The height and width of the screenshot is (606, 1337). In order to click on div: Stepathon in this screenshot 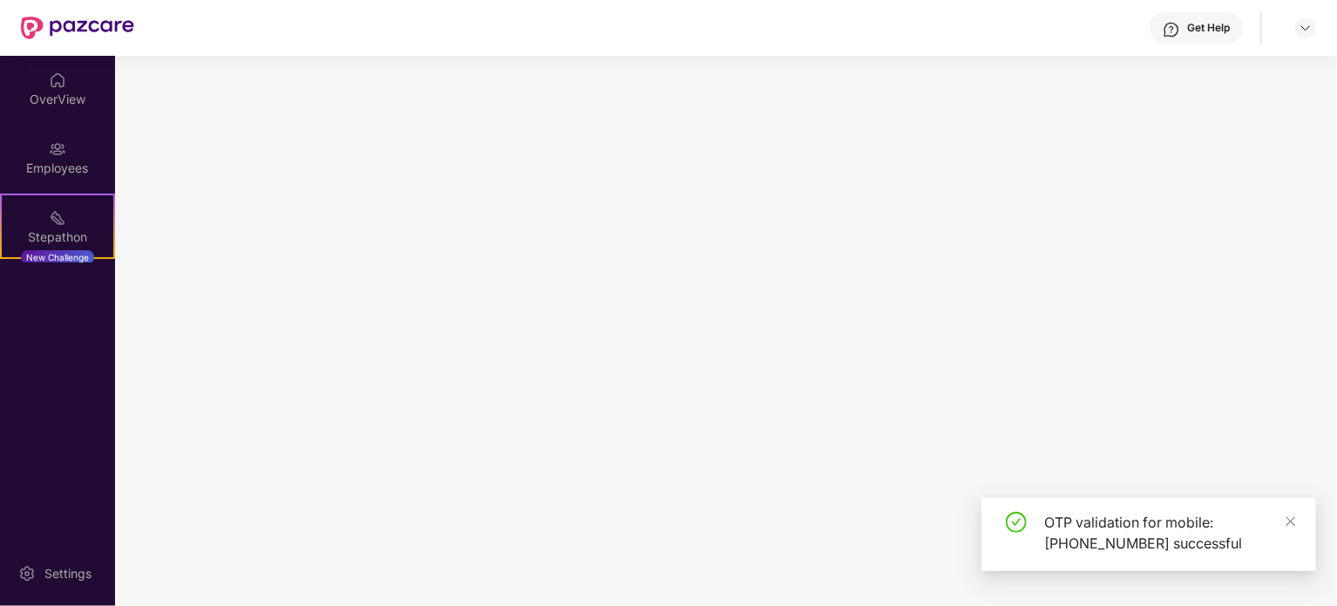, I will do `click(58, 237)`.